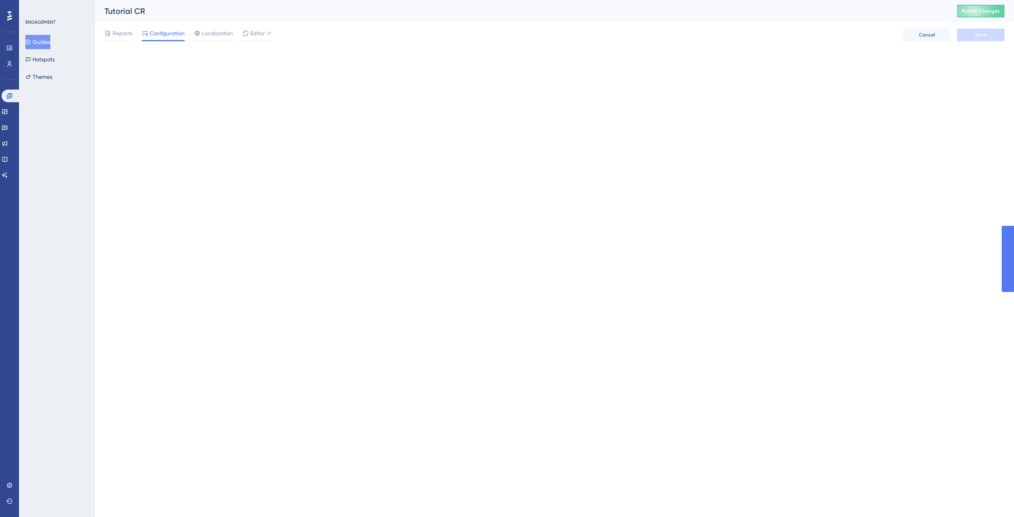  What do you see at coordinates (981, 11) in the screenshot?
I see `button: Publish Changes` at bounding box center [981, 11].